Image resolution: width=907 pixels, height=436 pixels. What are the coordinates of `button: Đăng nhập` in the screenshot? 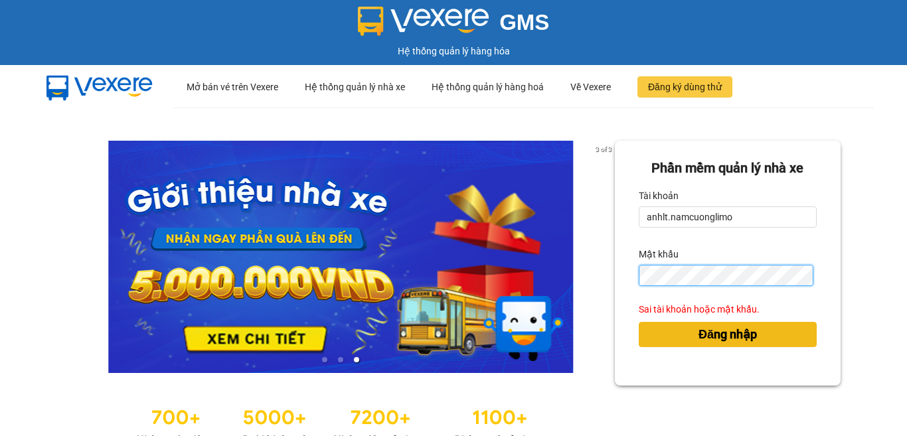 It's located at (728, 335).